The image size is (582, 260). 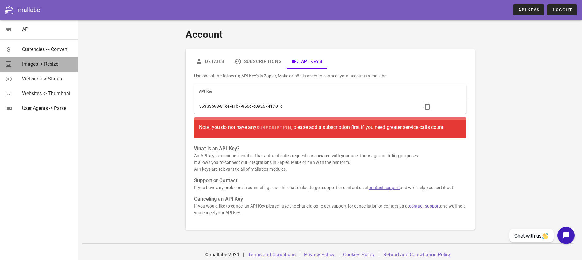 I want to click on div: Images -> Resize, so click(x=48, y=64).